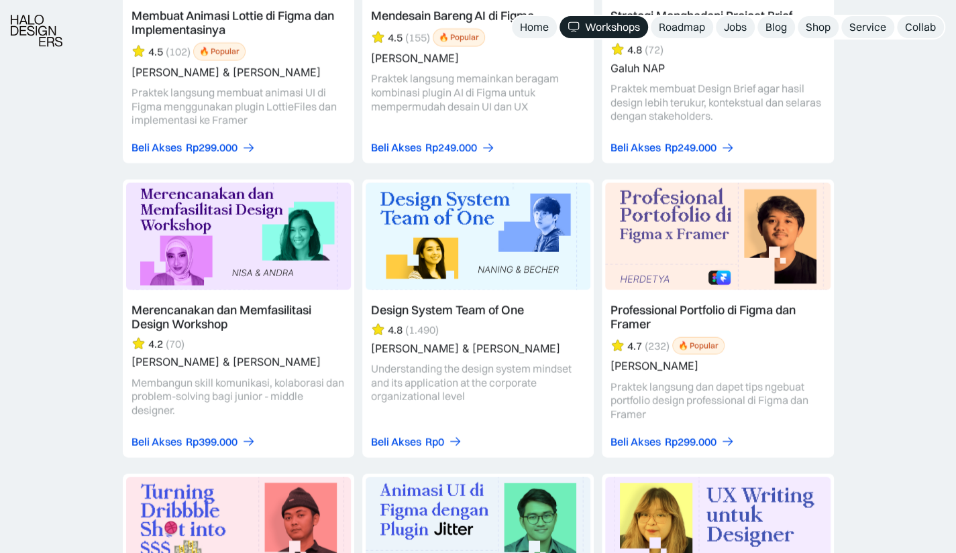  I want to click on a: Blog, so click(776, 27).